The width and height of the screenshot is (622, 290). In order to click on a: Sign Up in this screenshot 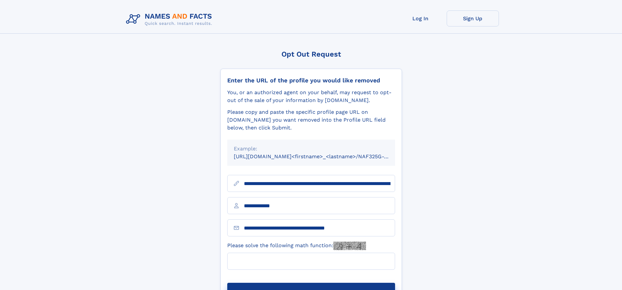, I will do `click(473, 18)`.